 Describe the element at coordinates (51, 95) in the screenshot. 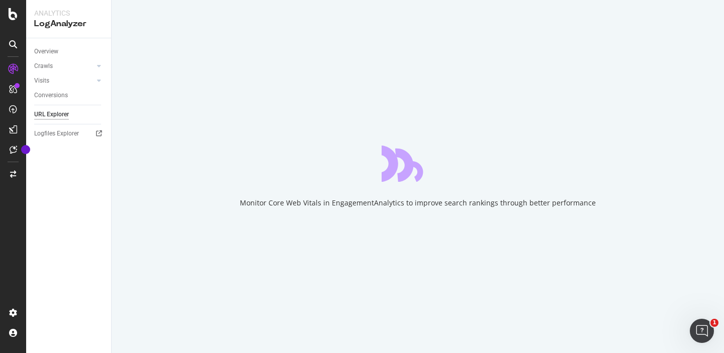

I see `div: Conversions` at that location.